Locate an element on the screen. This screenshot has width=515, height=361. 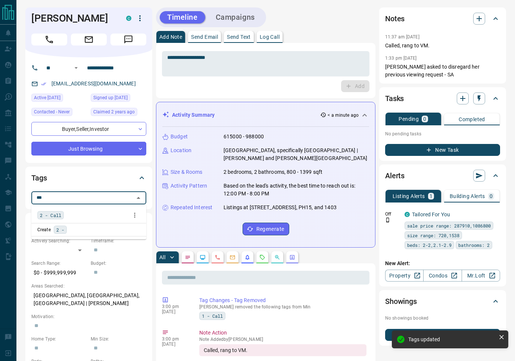
button: Open is located at coordinates (76, 68).